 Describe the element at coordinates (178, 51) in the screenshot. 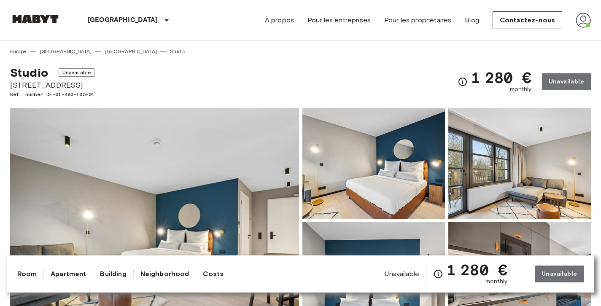

I see `a: Studio` at that location.